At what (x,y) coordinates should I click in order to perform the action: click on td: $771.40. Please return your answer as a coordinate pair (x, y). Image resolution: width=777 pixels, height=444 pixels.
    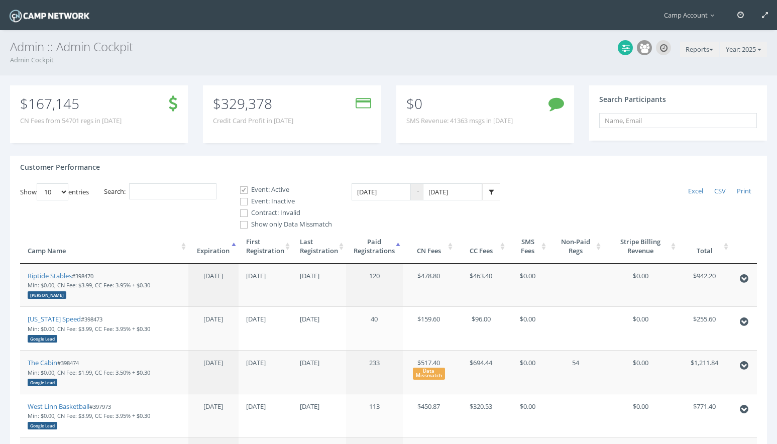
    Looking at the image, I should click on (704, 415).